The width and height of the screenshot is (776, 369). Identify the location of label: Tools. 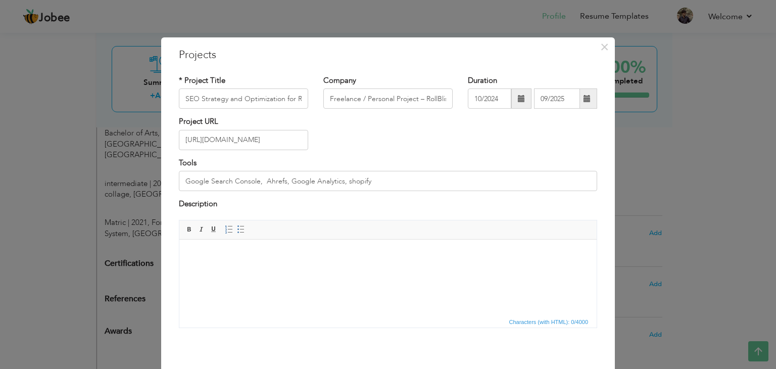
(187, 163).